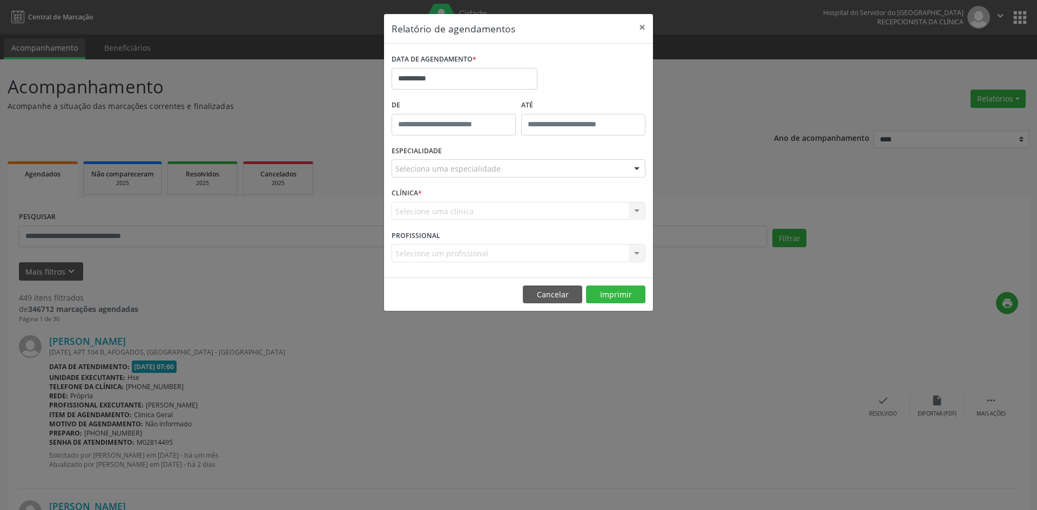 The height and width of the screenshot is (510, 1037). Describe the element at coordinates (583, 105) in the screenshot. I see `label: ATÉ` at that location.